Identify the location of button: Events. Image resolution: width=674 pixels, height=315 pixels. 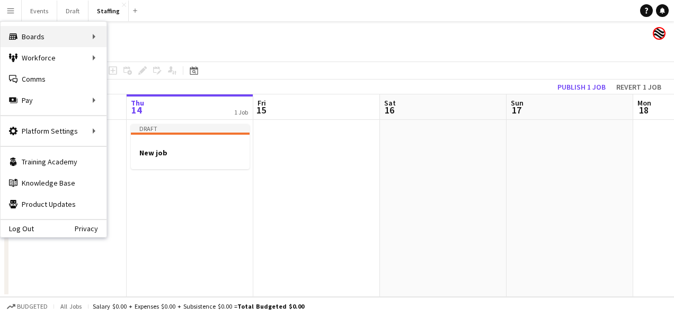
(39, 11).